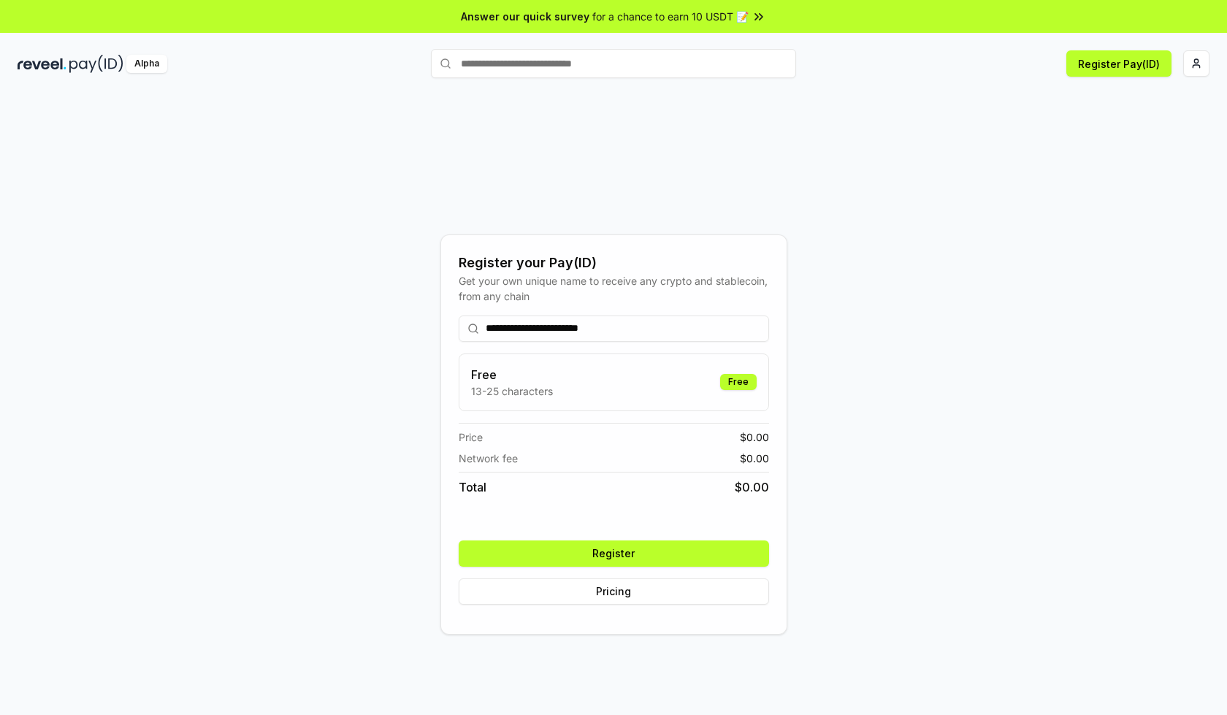 The width and height of the screenshot is (1227, 715). I want to click on img: pay_id, so click(96, 64).